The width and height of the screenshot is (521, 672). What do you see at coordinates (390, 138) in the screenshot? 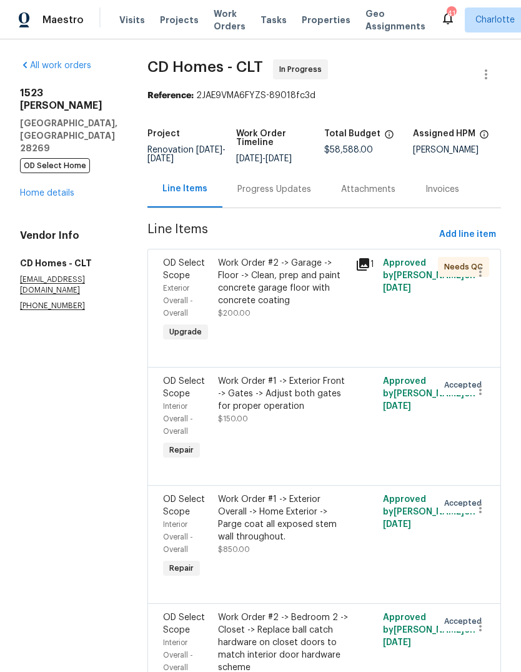
I see `span: The total cost of line items that have been proposed by Opendoor. This sum includes line items th...` at bounding box center [390, 138].